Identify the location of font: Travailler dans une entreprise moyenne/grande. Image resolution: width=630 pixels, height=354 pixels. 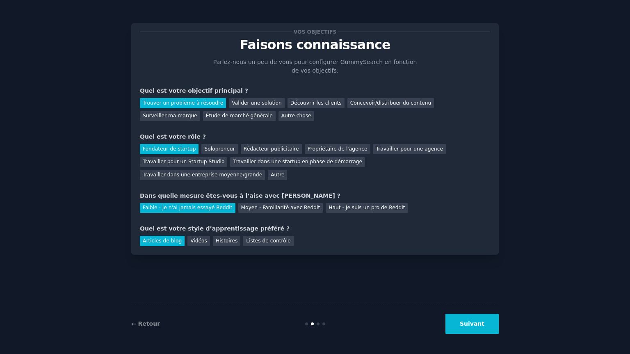
(202, 175).